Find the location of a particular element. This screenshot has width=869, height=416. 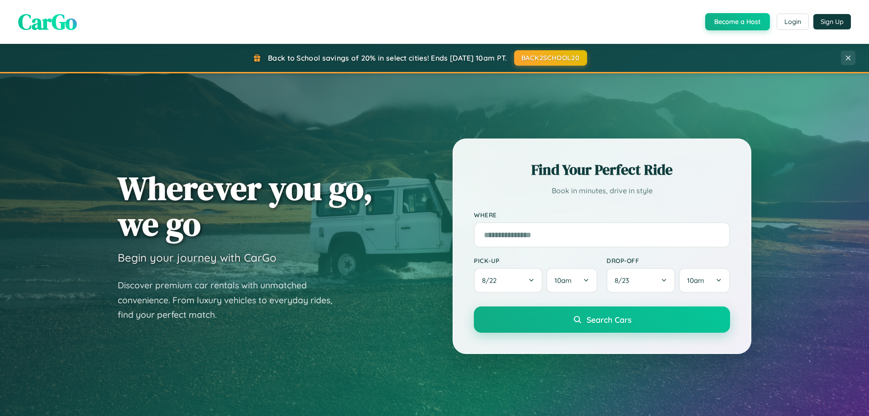

label: Where is located at coordinates (602, 215).